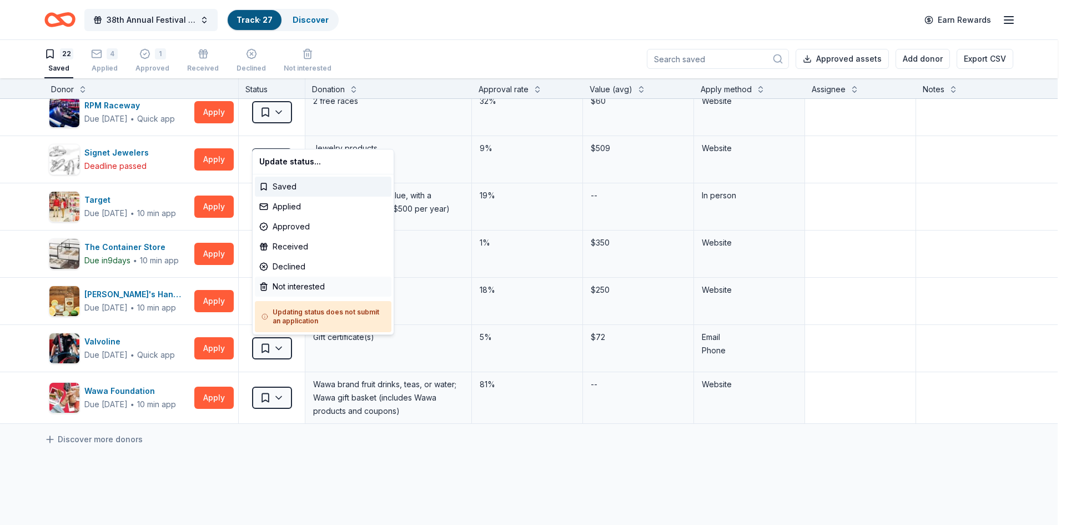  Describe the element at coordinates (323, 187) in the screenshot. I see `div: Saved` at that location.